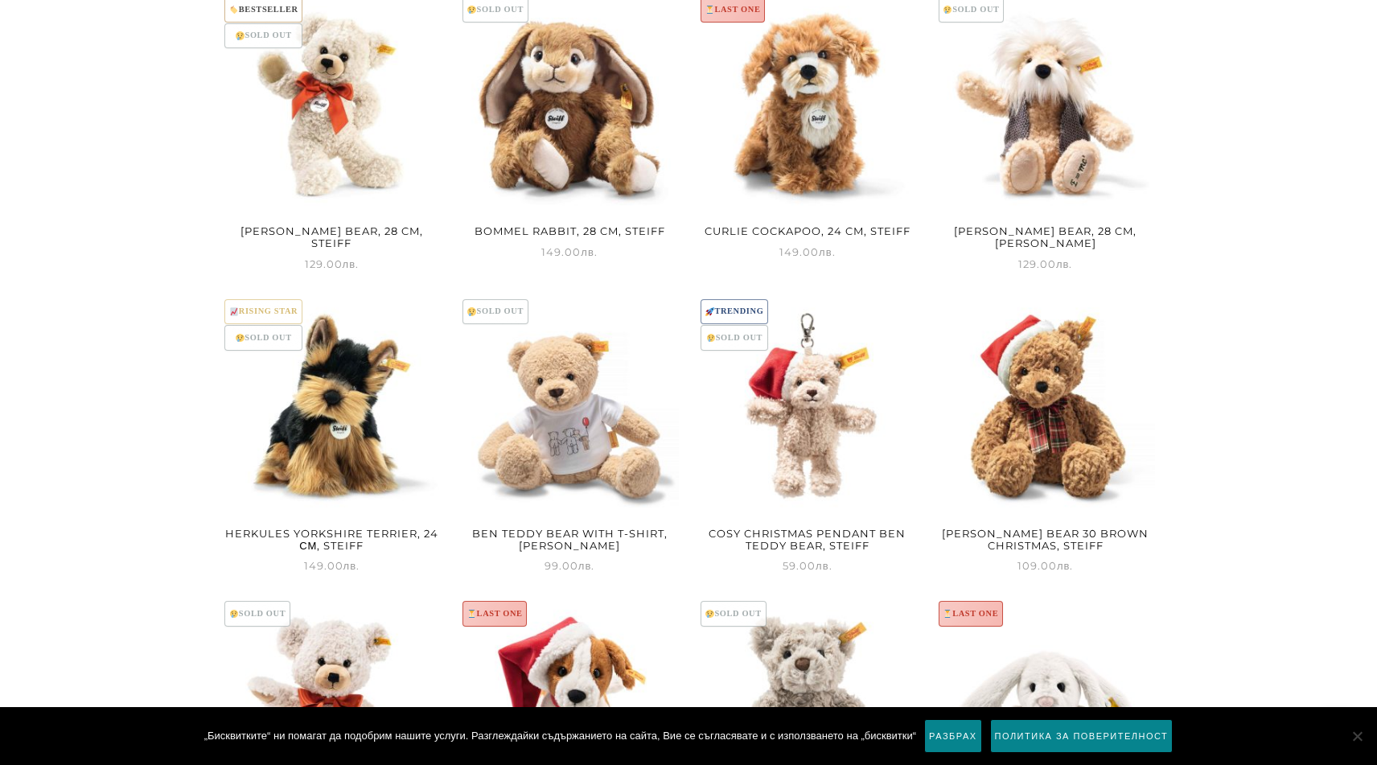 This screenshot has height=765, width=1377. What do you see at coordinates (569, 232) in the screenshot?
I see `h2: Bommel Rabbit, 28 cm, Steiff` at bounding box center [569, 232].